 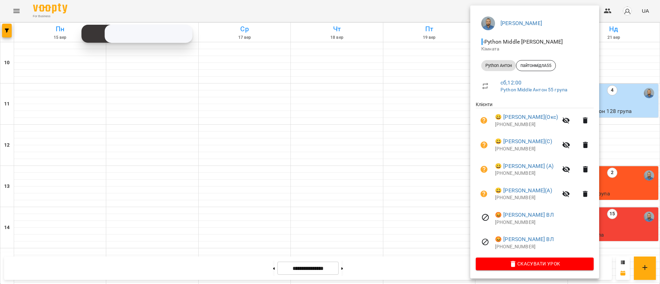 I want to click on p: Кімната, so click(x=535, y=49).